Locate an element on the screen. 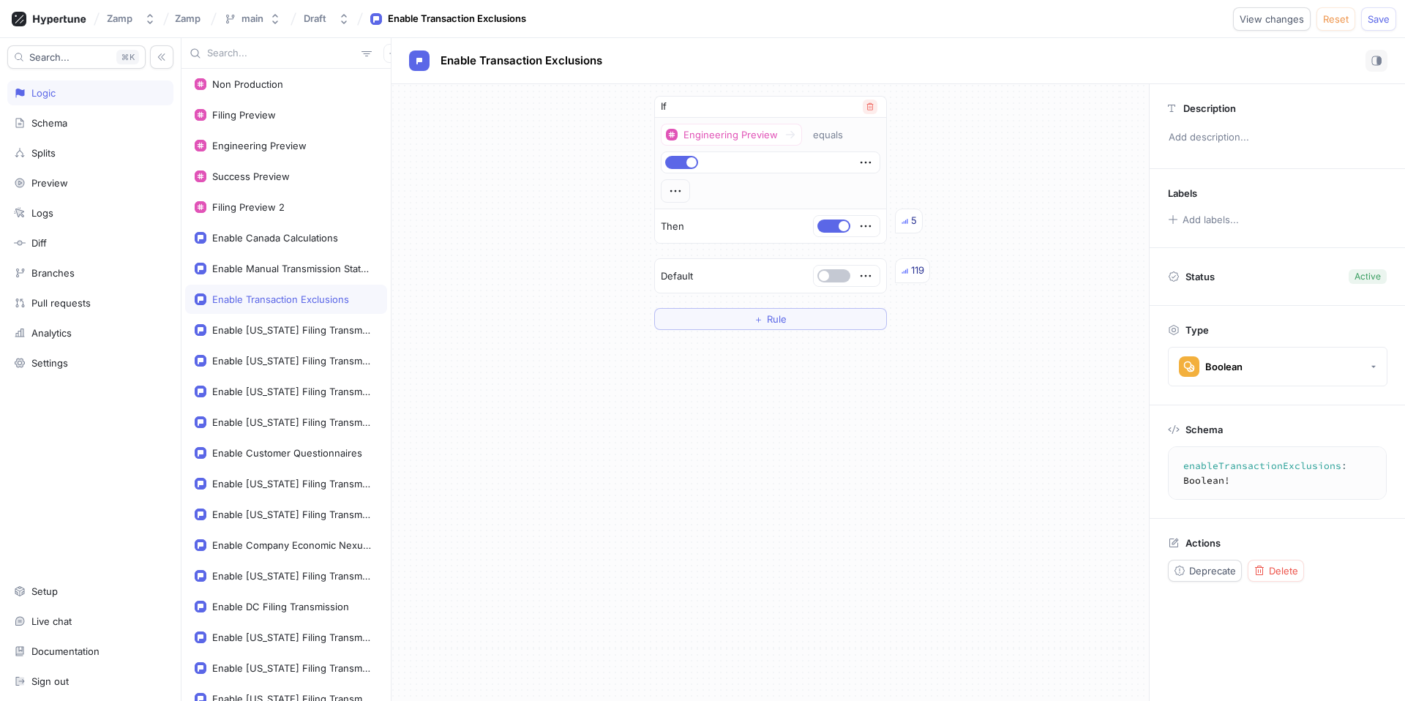 The image size is (1405, 701). button: Reset is located at coordinates (1335, 19).